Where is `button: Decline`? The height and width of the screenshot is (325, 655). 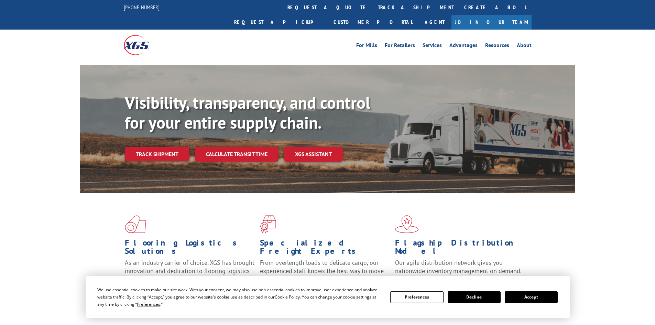
button: Decline is located at coordinates (474, 297).